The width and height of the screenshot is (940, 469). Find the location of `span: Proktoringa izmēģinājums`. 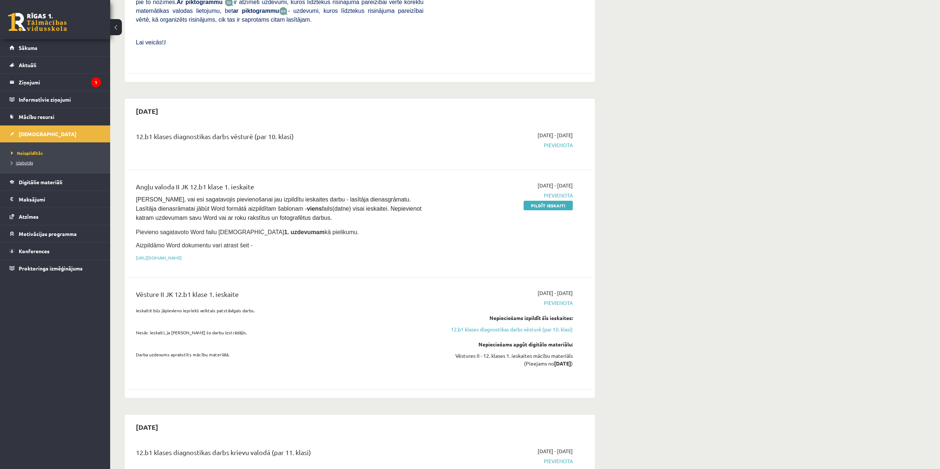

span: Proktoringa izmēģinājums is located at coordinates (51, 268).